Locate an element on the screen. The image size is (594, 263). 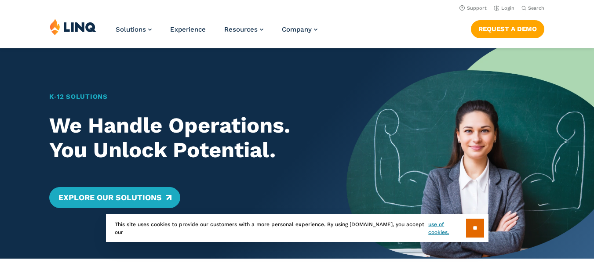
nav: Primary Navigation is located at coordinates (216, 33).